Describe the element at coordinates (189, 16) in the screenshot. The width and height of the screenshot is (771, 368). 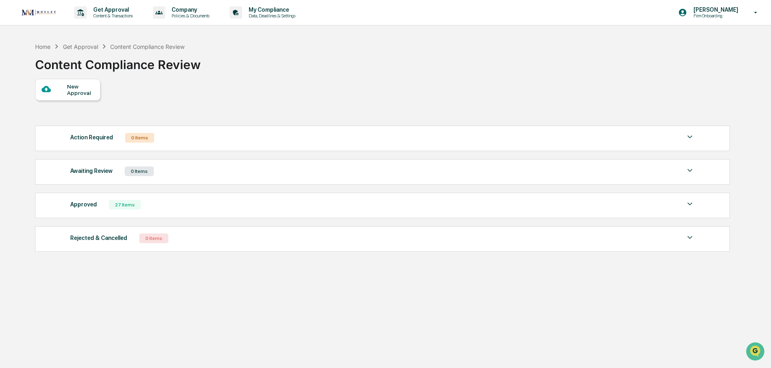
I see `p: Policies & Documents` at that location.